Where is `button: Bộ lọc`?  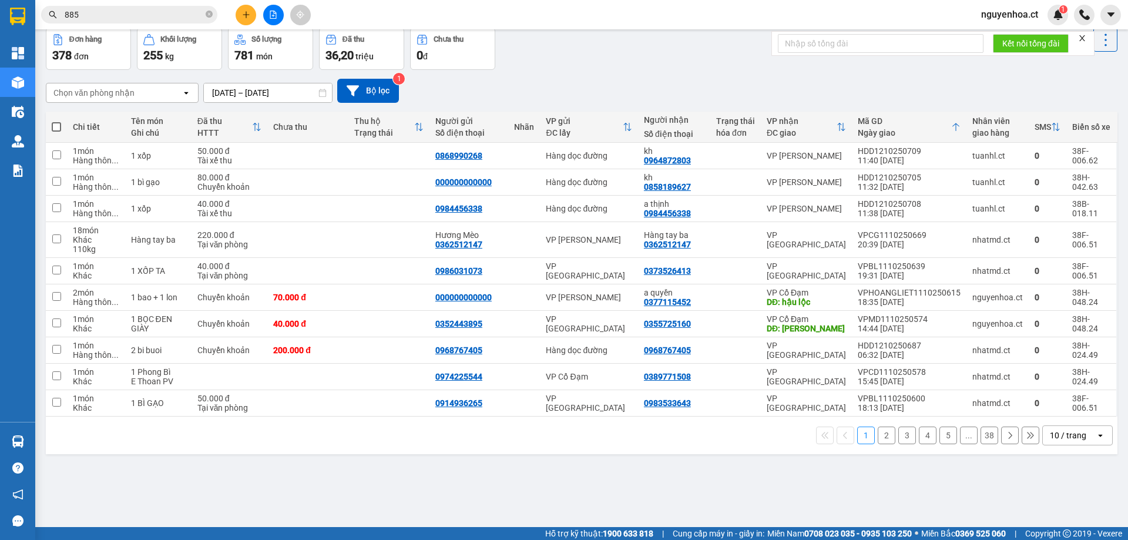
button: Bộ lọc is located at coordinates (368, 90).